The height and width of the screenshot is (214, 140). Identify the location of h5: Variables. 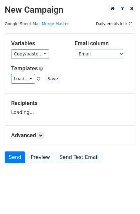
(38, 43).